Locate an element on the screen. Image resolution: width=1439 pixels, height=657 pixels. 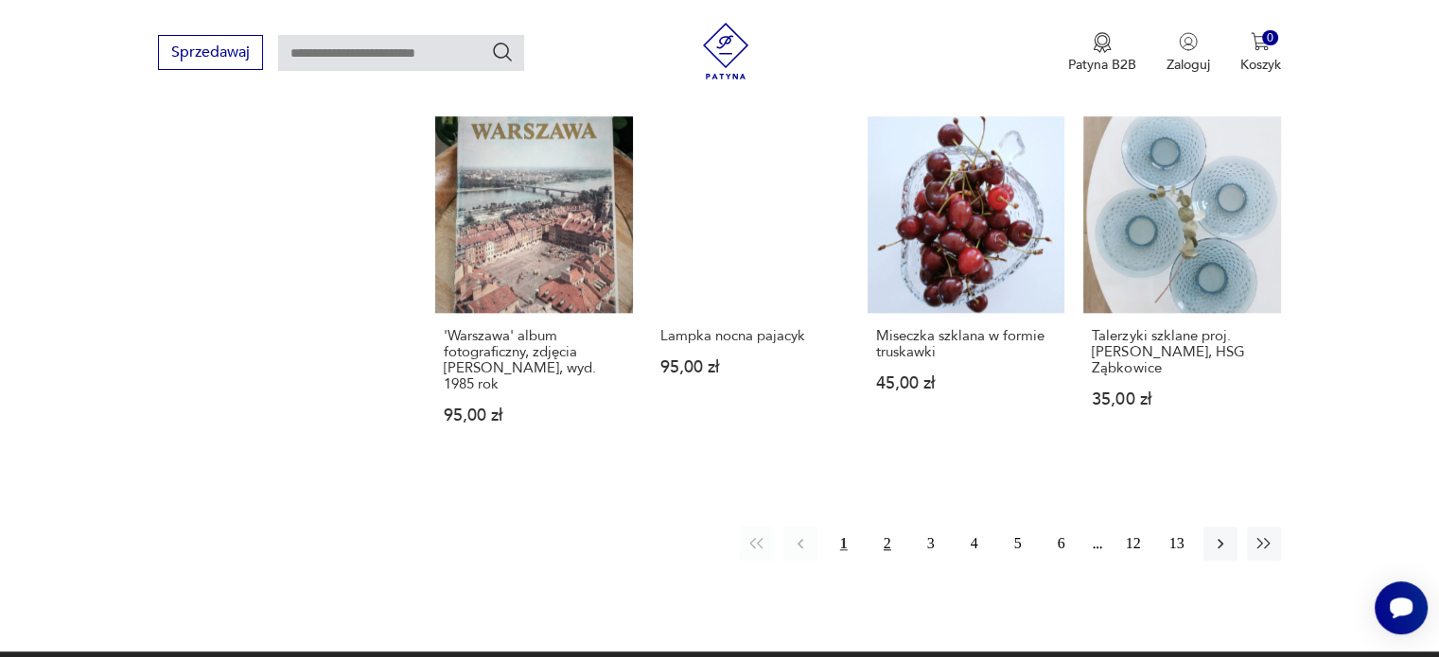
a: Sprzedawaj is located at coordinates (210, 54).